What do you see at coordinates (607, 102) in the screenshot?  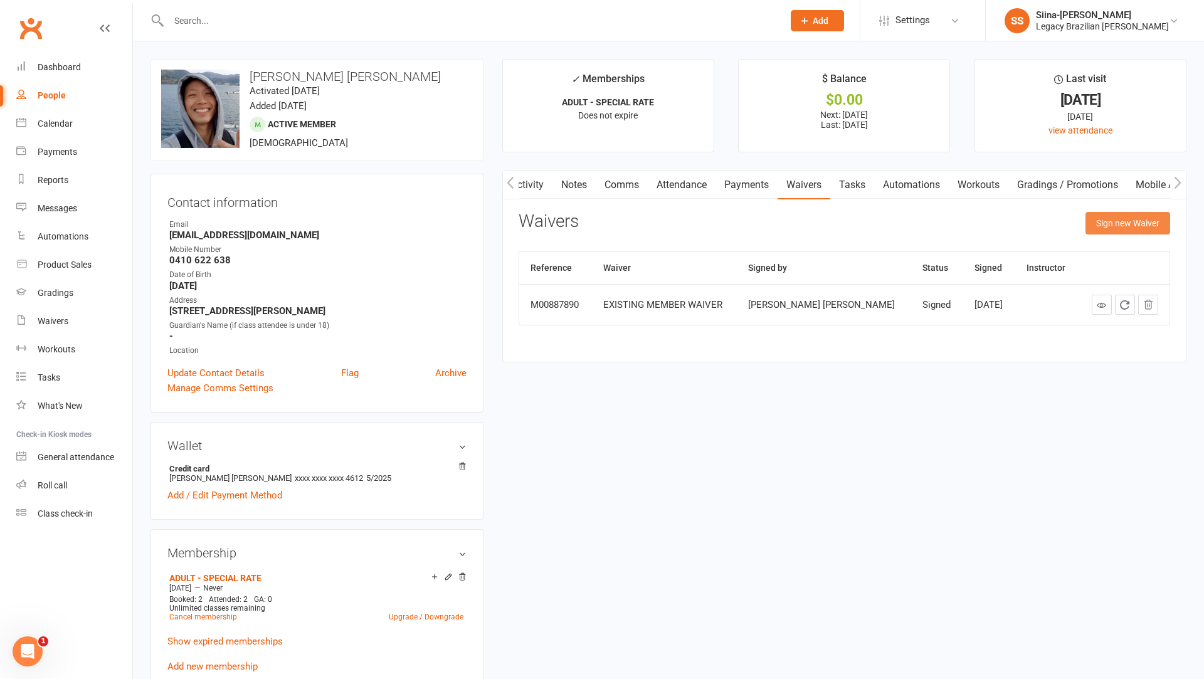 I see `strong: ADULT - SPECIAL RATE` at bounding box center [607, 102].